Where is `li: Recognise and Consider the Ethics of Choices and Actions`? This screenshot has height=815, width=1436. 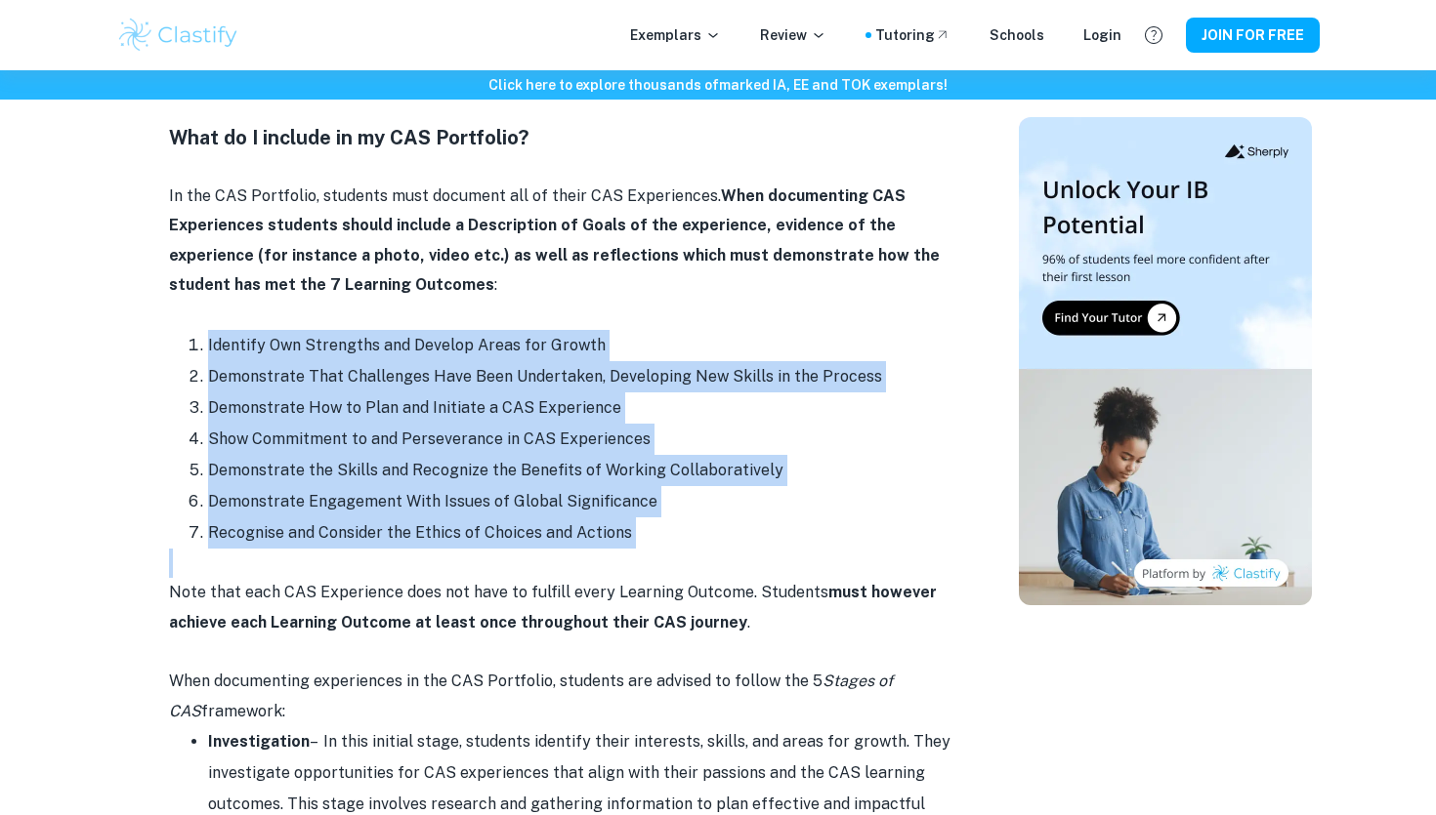 li: Recognise and Consider the Ethics of Choices and Actions is located at coordinates (579, 533).